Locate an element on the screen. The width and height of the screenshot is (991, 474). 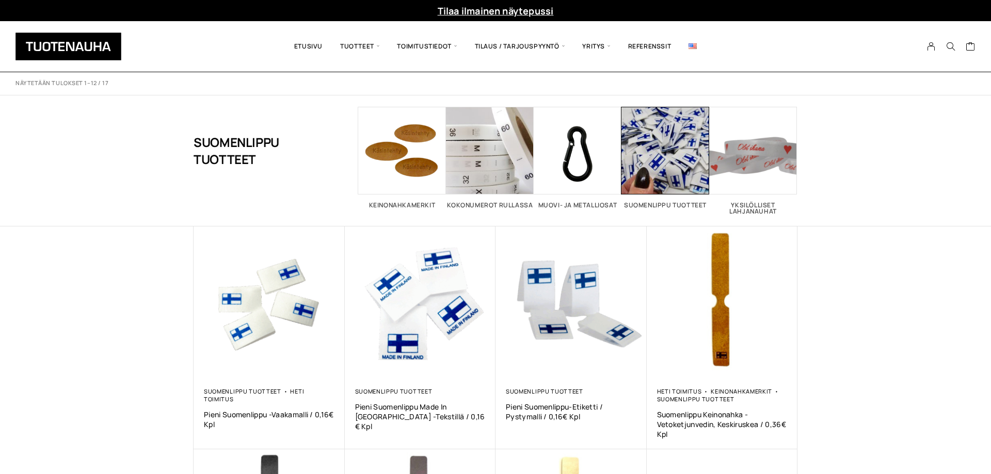
a: Cart is located at coordinates (970, 47).